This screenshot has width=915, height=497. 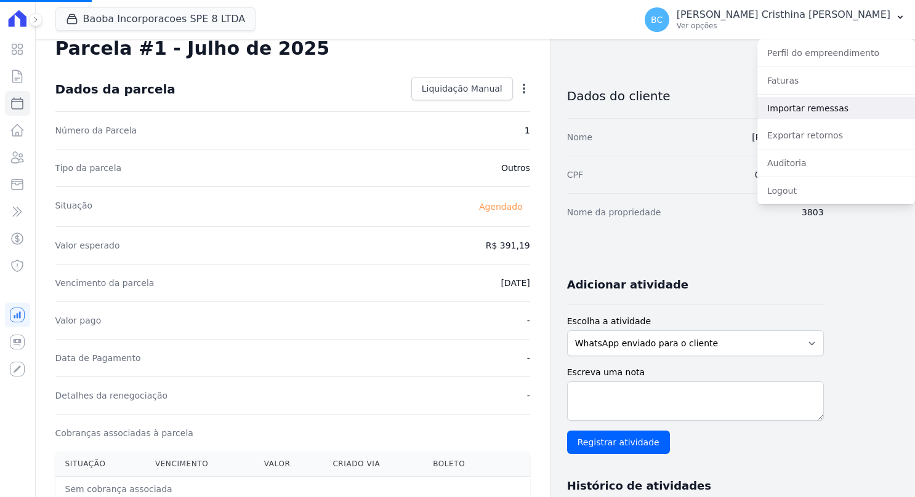 I want to click on dd: 092.674.609-00, so click(x=789, y=175).